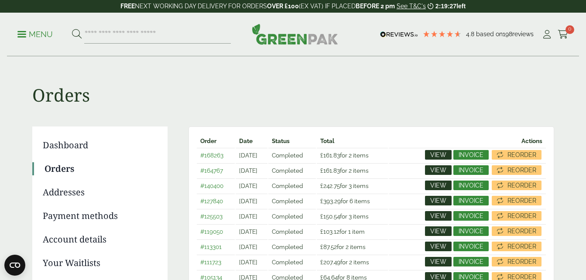 Image resolution: width=586 pixels, height=280 pixels. What do you see at coordinates (471, 34) in the screenshot?
I see `span: 4.8` at bounding box center [471, 34].